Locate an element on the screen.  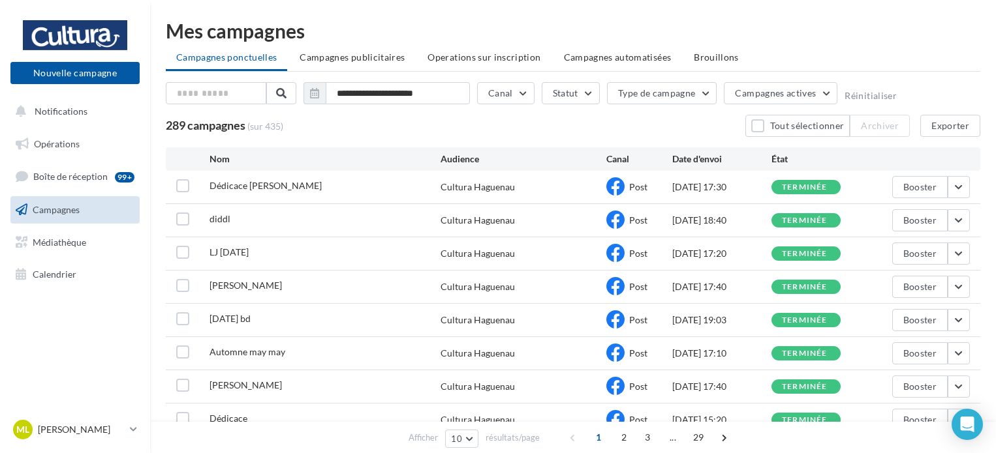
span: Médiathèque is located at coordinates (59, 241).